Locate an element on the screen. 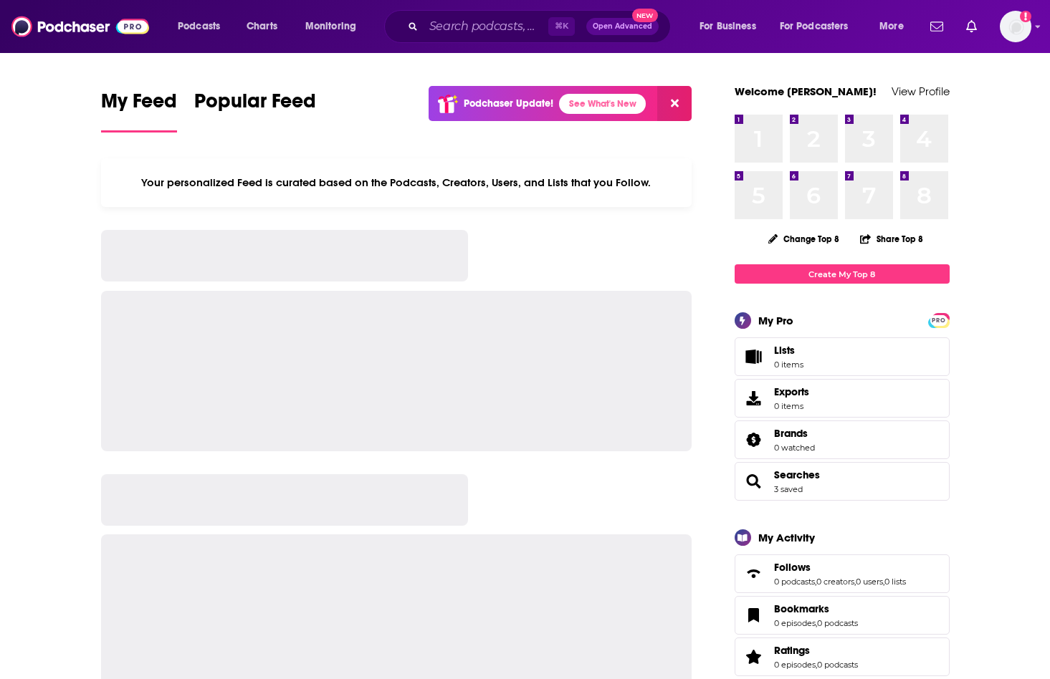 This screenshot has width=1050, height=679. div: Search podcasts, credits, & more... is located at coordinates (541, 27).